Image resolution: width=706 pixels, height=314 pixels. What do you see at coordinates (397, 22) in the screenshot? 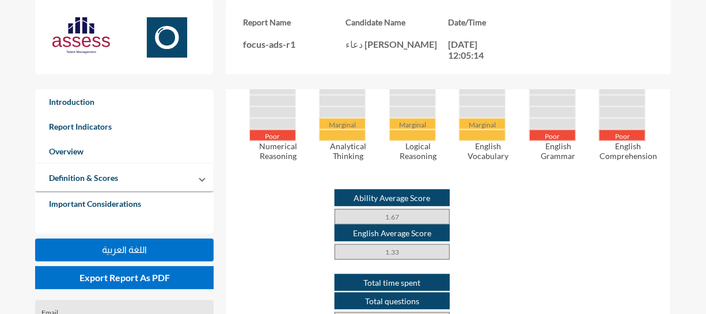
I see `h3: Candidate Name` at bounding box center [397, 22].